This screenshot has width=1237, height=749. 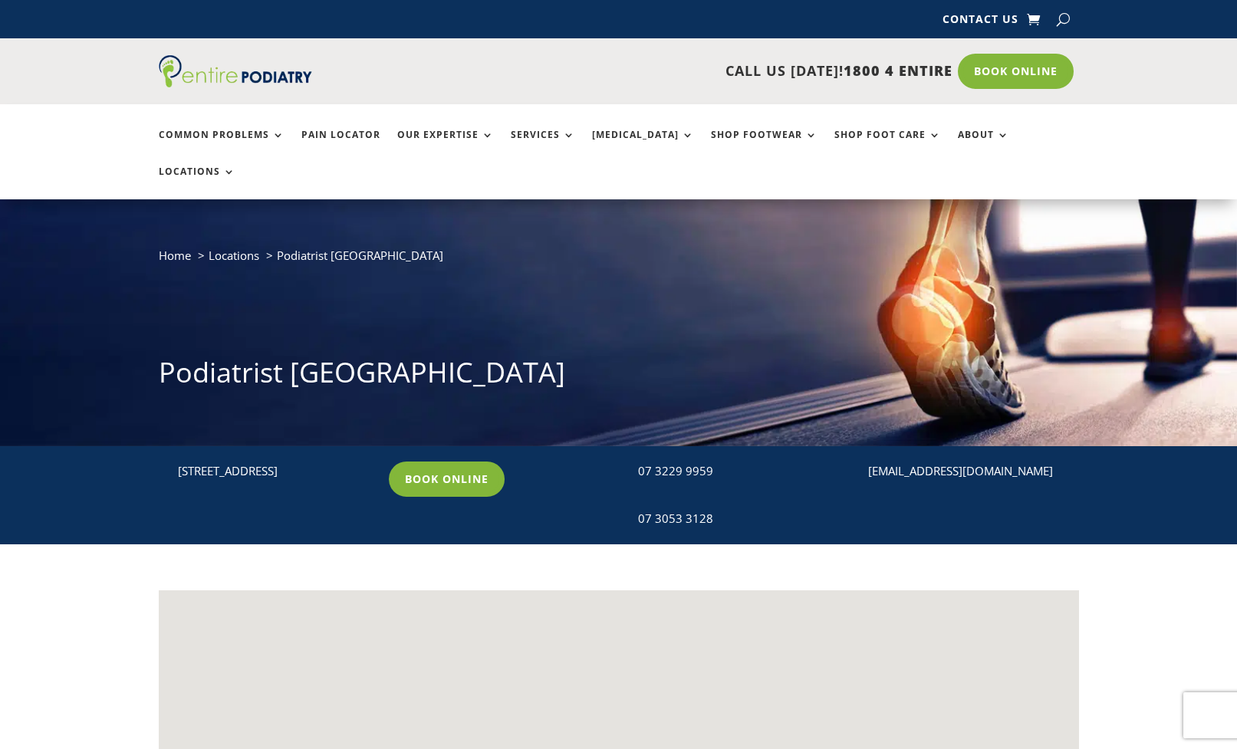 I want to click on span: Home, so click(x=175, y=255).